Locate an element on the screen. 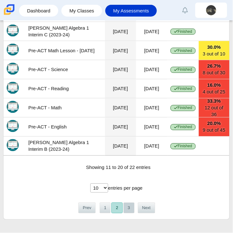 The width and height of the screenshot is (233, 233). button: 1 is located at coordinates (105, 208).